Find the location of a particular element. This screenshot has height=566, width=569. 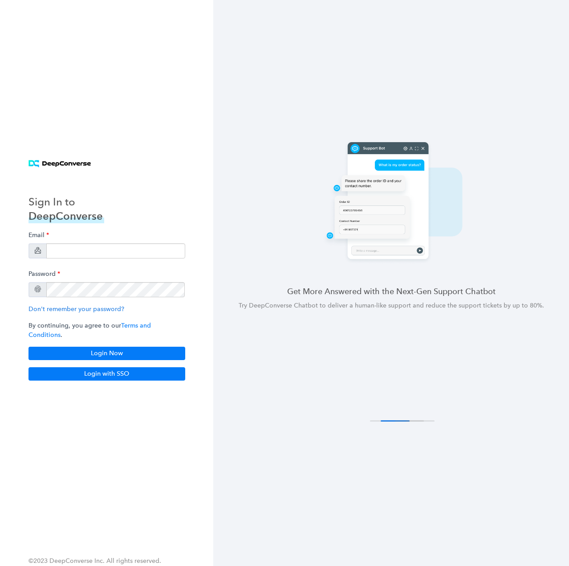

img: horizontal logo is located at coordinates (60, 163).